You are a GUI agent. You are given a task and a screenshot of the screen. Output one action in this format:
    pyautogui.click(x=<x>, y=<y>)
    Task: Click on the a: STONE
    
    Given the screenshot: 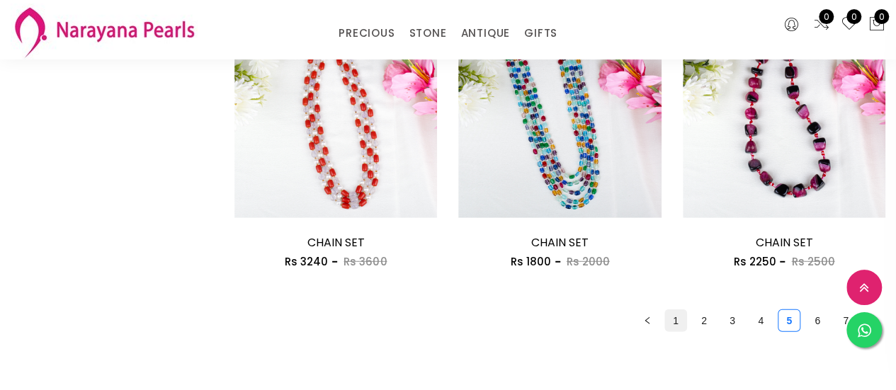 What is the action you would take?
    pyautogui.click(x=427, y=33)
    